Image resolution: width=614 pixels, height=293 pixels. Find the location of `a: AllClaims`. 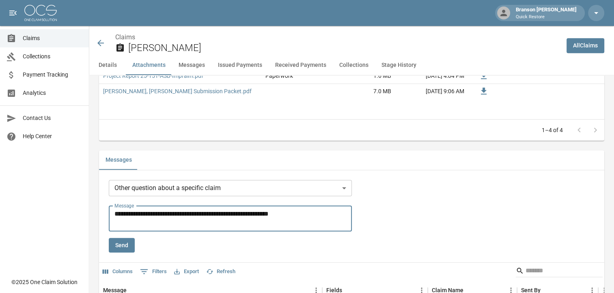

a: AllClaims is located at coordinates (585, 45).